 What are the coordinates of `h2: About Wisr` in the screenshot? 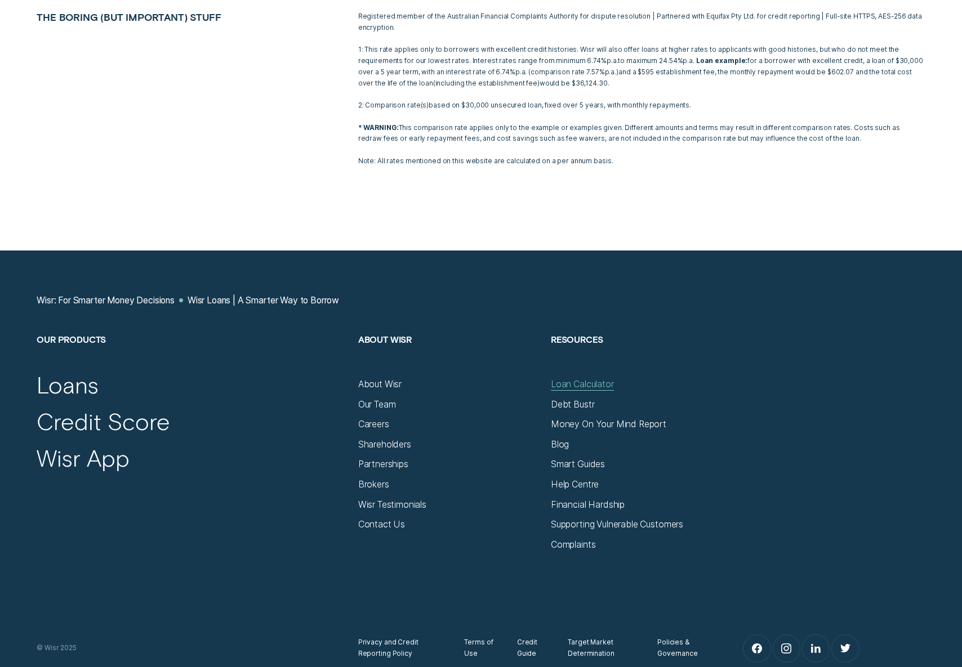 It's located at (449, 356).